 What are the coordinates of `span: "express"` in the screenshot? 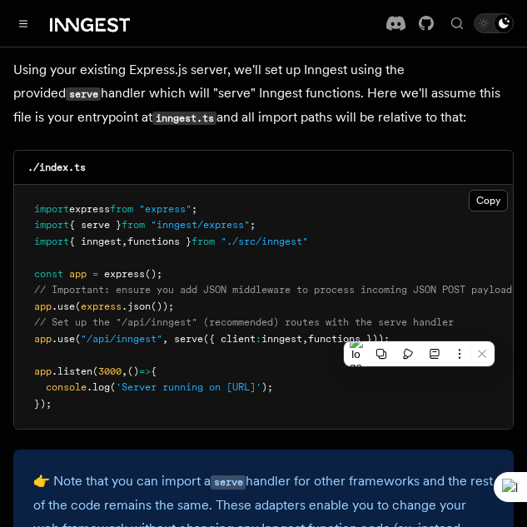 It's located at (165, 209).